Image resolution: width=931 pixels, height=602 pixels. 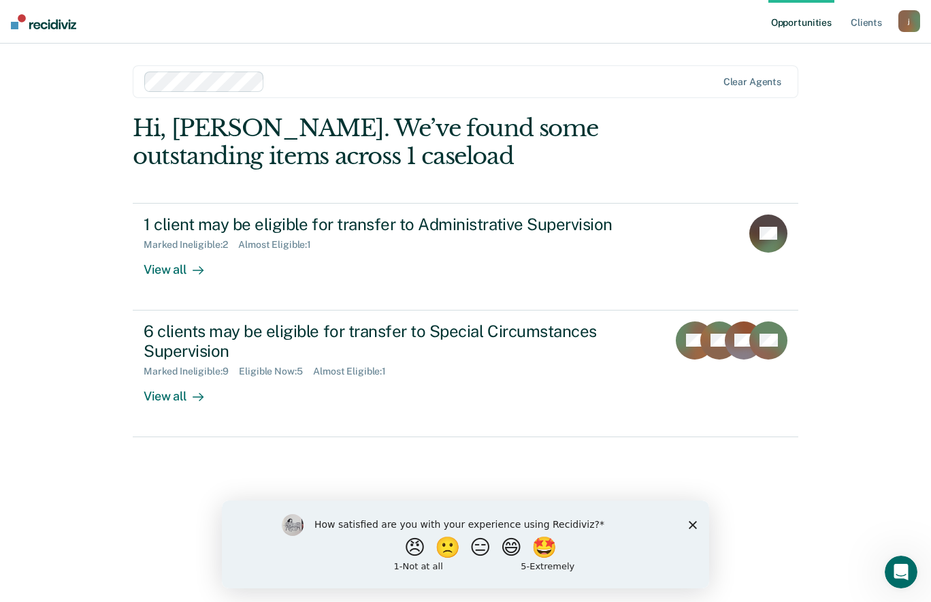 What do you see at coordinates (909, 21) in the screenshot?
I see `div: j` at bounding box center [909, 21].